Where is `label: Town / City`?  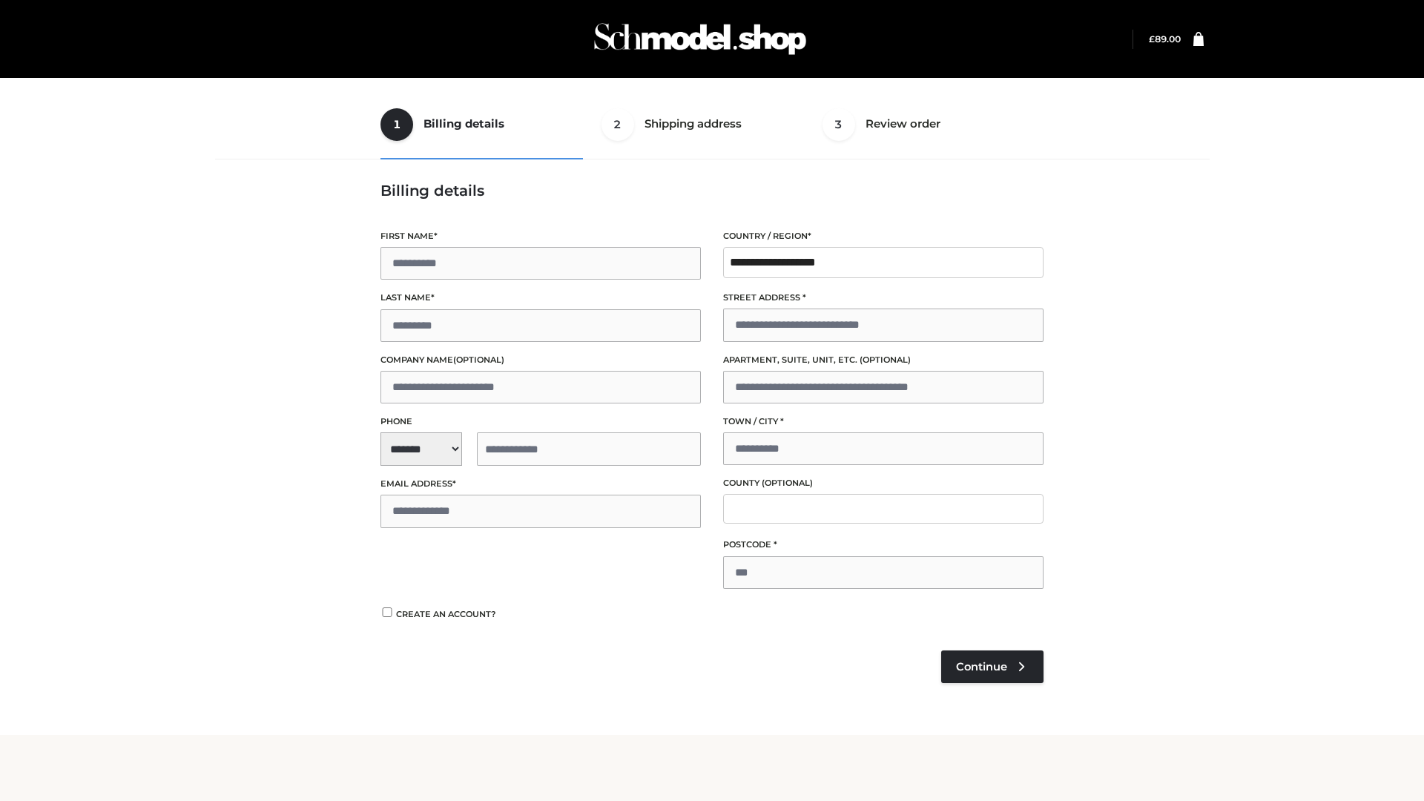
label: Town / City is located at coordinates (883, 421).